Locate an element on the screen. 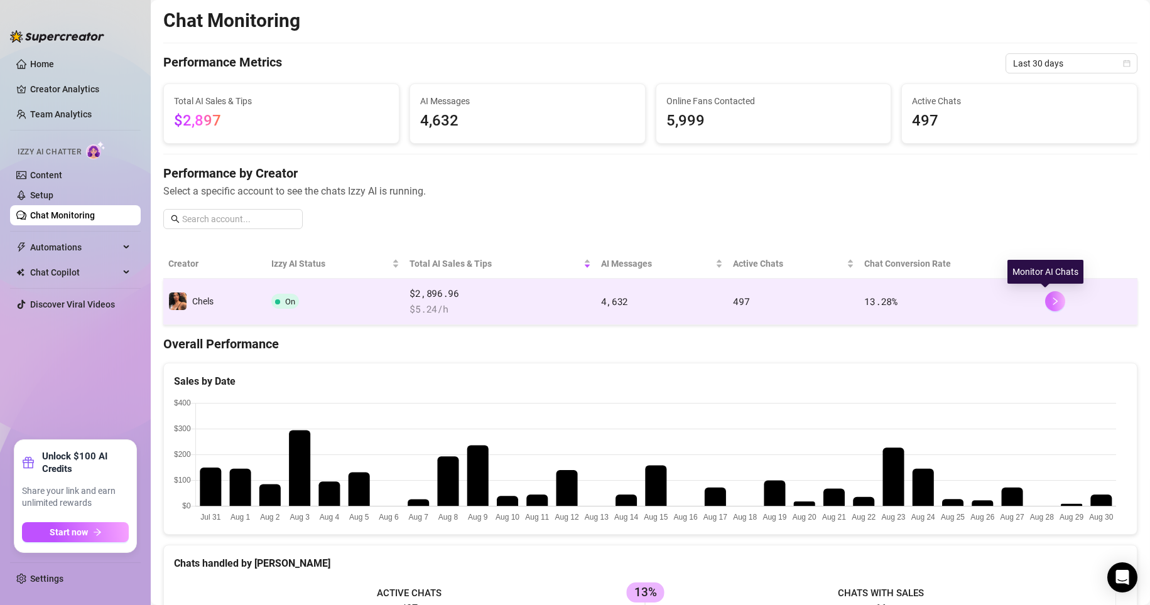  span: calendar is located at coordinates (1127, 63).